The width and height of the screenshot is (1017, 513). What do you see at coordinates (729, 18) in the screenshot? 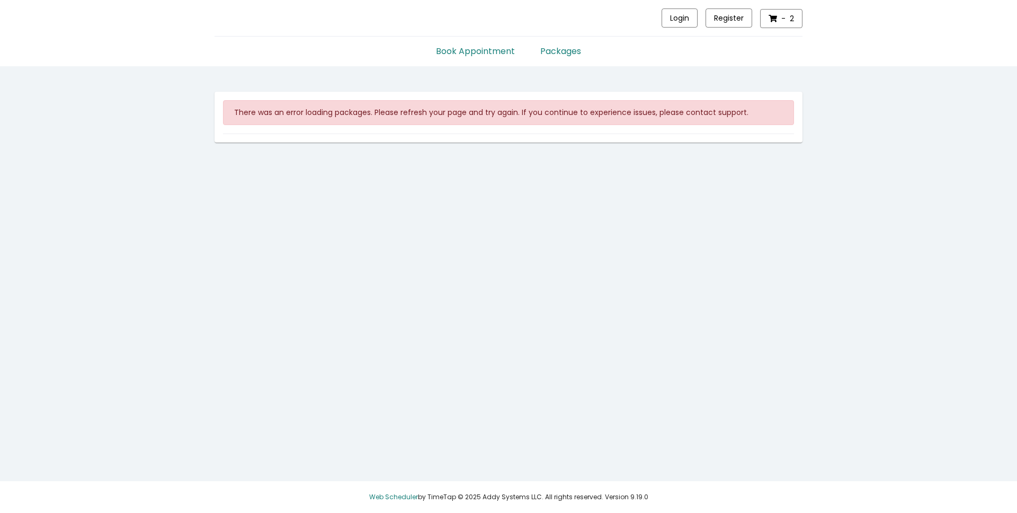
I see `button: Register` at bounding box center [729, 18].